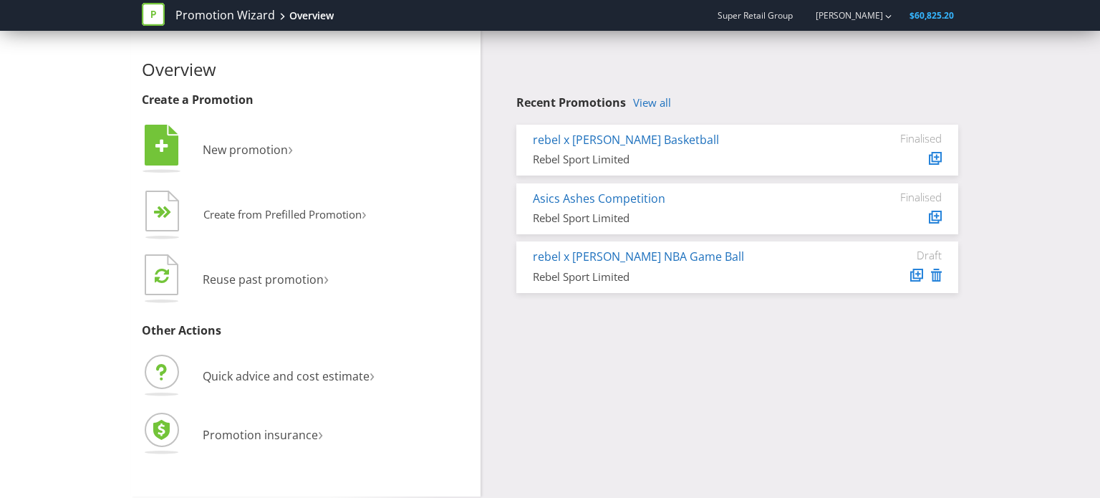 The image size is (1100, 498). Describe the element at coordinates (245, 150) in the screenshot. I see `span: New promotion` at that location.